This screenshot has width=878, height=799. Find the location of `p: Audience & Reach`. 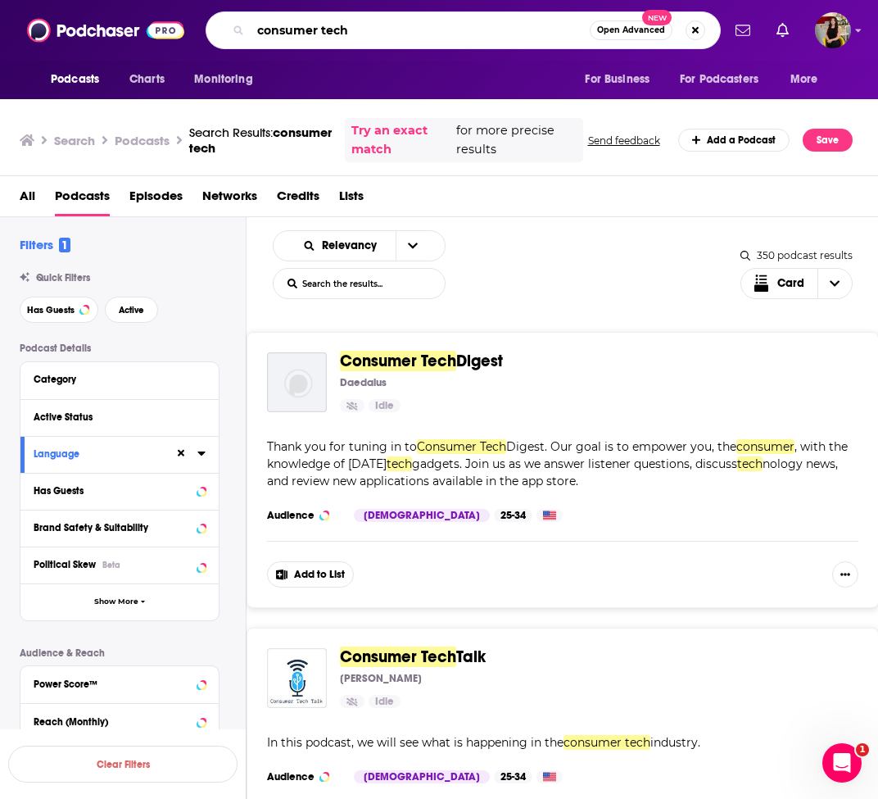

p: Audience & Reach is located at coordinates (120, 653).